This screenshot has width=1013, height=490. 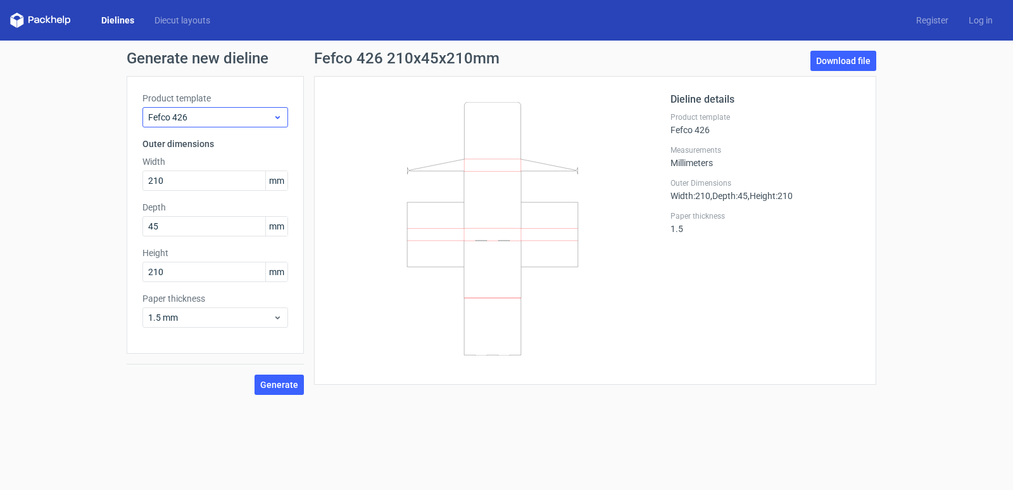 I want to click on h2: Dieline details, so click(x=766, y=99).